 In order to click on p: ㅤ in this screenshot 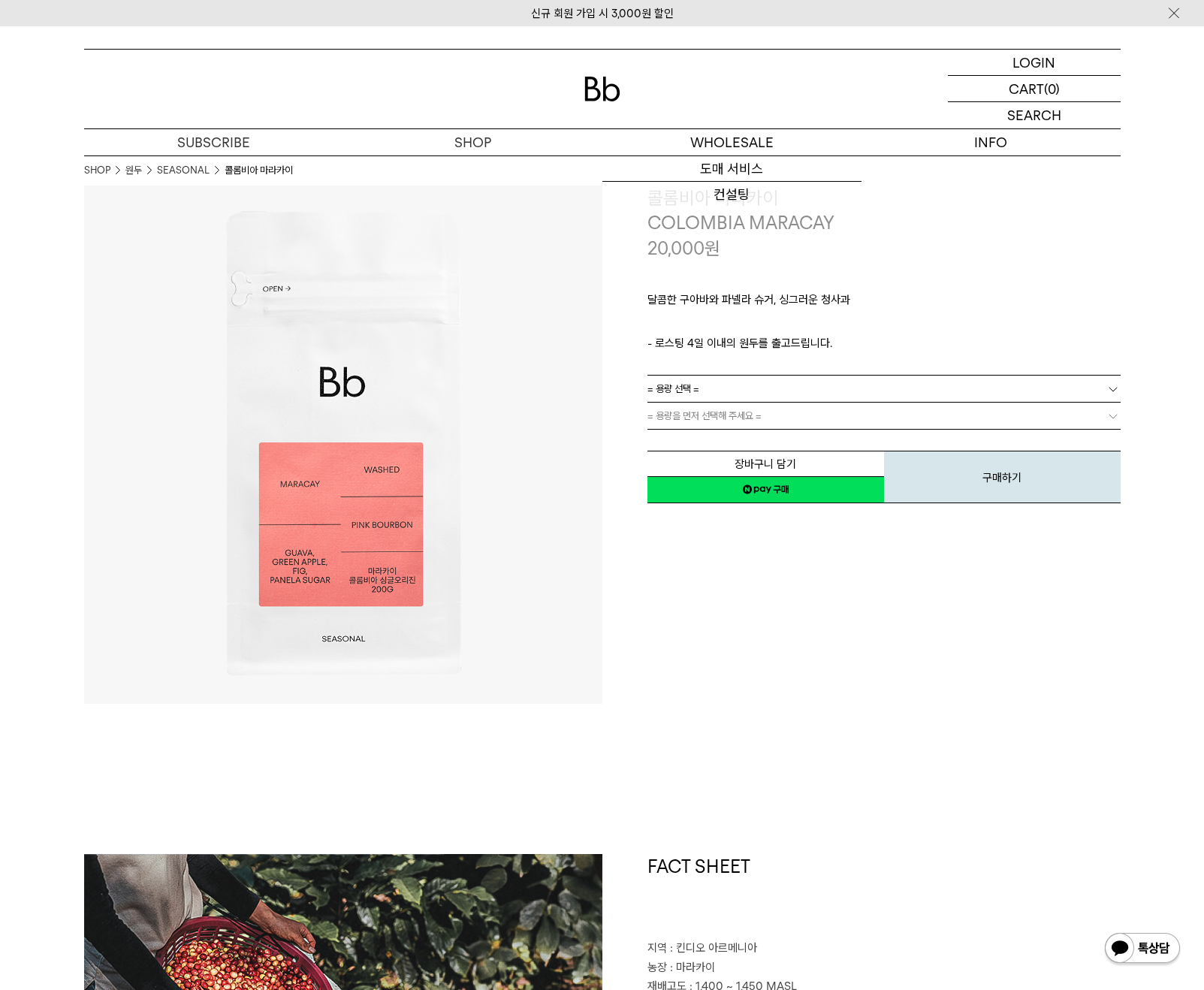, I will do `click(884, 325)`.